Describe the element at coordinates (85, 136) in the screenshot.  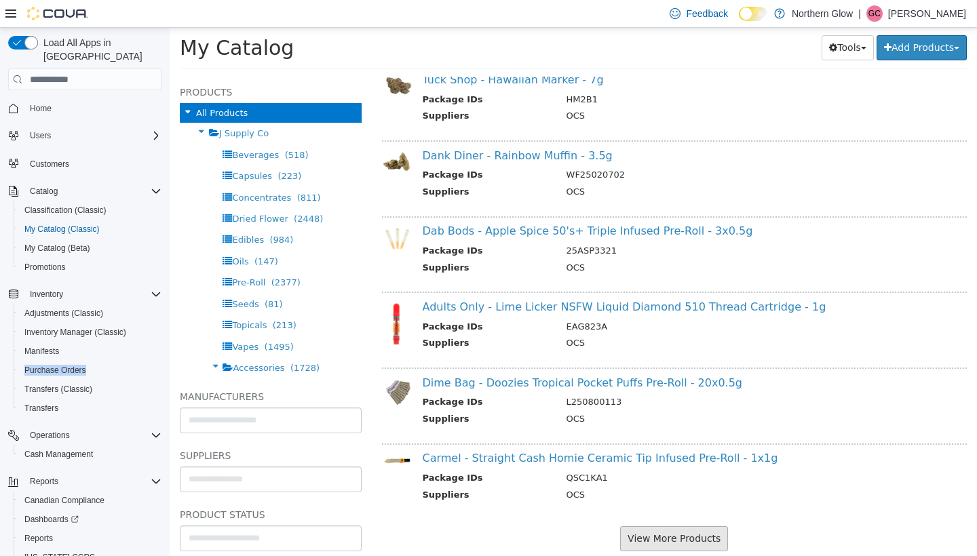
I see `button: Users` at that location.